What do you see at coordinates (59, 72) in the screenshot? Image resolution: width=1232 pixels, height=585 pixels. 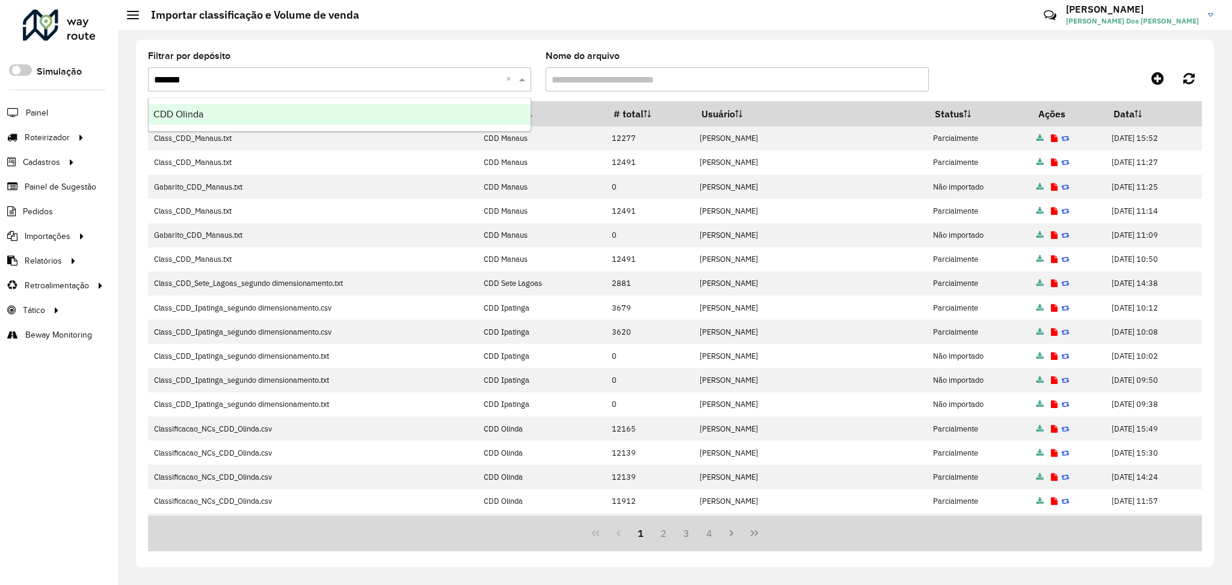 I see `label: Simulação` at bounding box center [59, 72].